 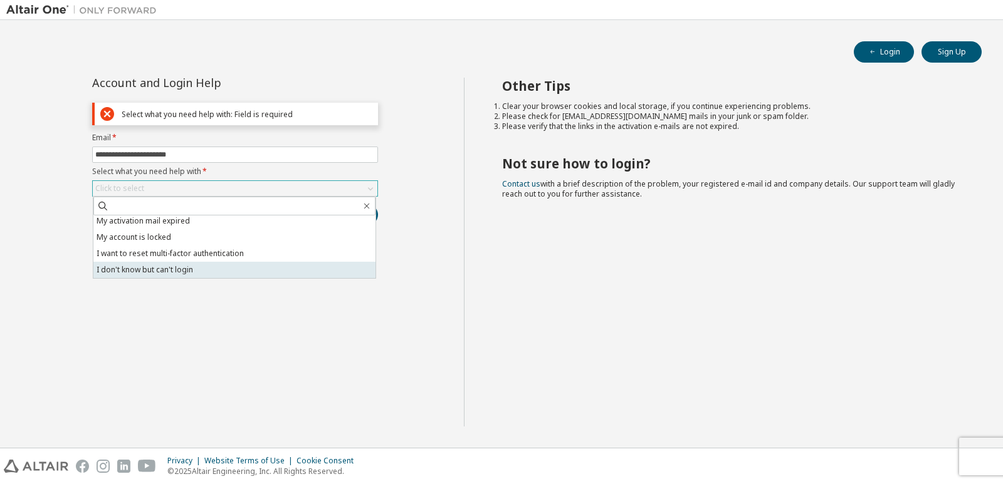 I want to click on img: facebook.svg, so click(x=82, y=466).